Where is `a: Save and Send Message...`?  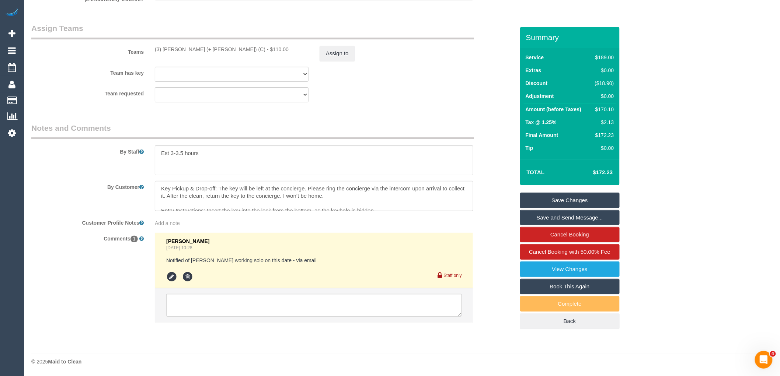 a: Save and Send Message... is located at coordinates (570, 218).